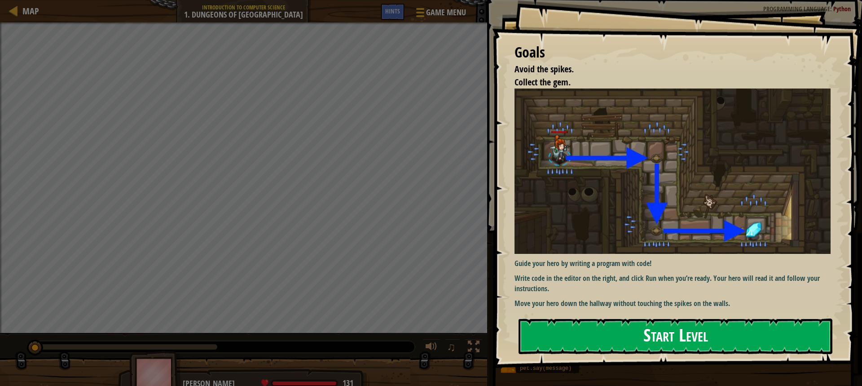  I want to click on img: Dungeons of kithgard, so click(676, 171).